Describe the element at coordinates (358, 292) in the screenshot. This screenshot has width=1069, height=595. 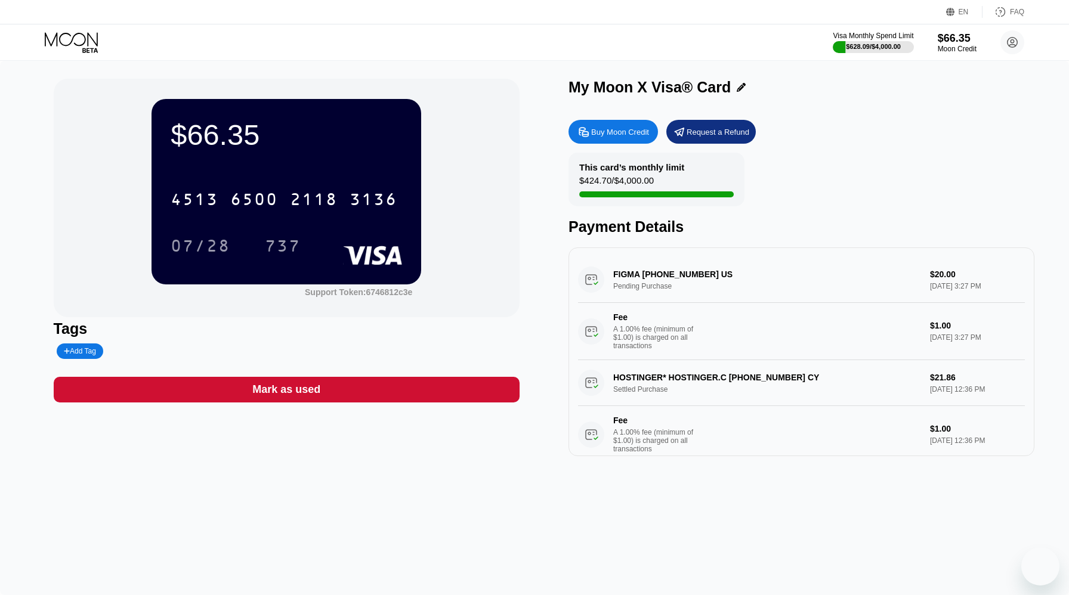
I see `div: Support Token: 6746812c3e` at that location.